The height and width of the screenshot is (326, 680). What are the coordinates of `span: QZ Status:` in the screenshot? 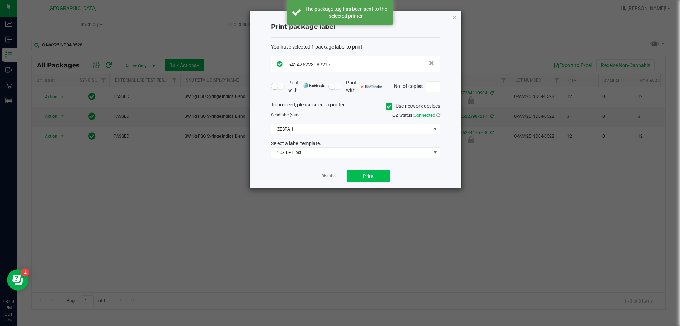 It's located at (416, 115).